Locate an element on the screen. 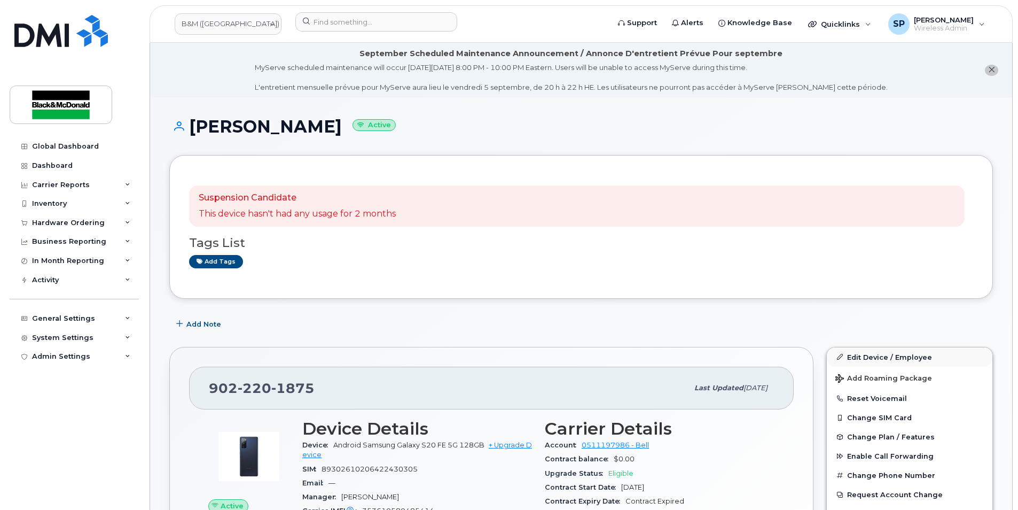 The height and width of the screenshot is (510, 1018). span: Contract balance is located at coordinates (579, 458).